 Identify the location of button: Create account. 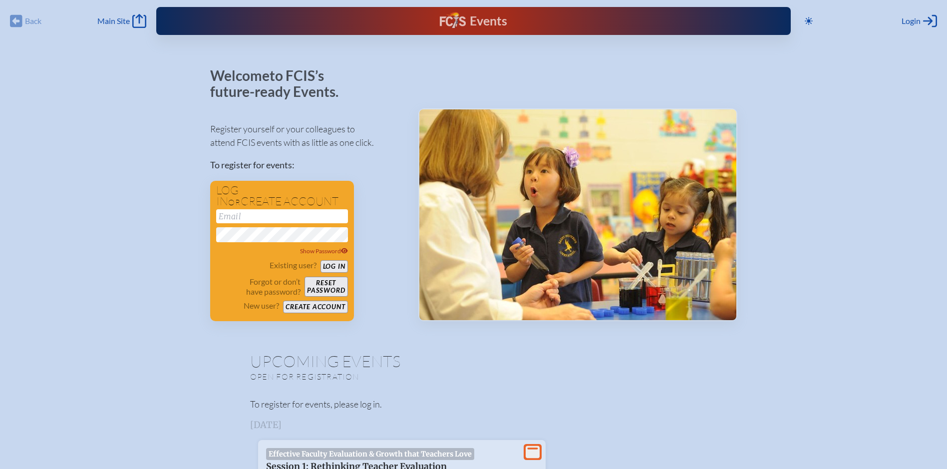
(315, 307).